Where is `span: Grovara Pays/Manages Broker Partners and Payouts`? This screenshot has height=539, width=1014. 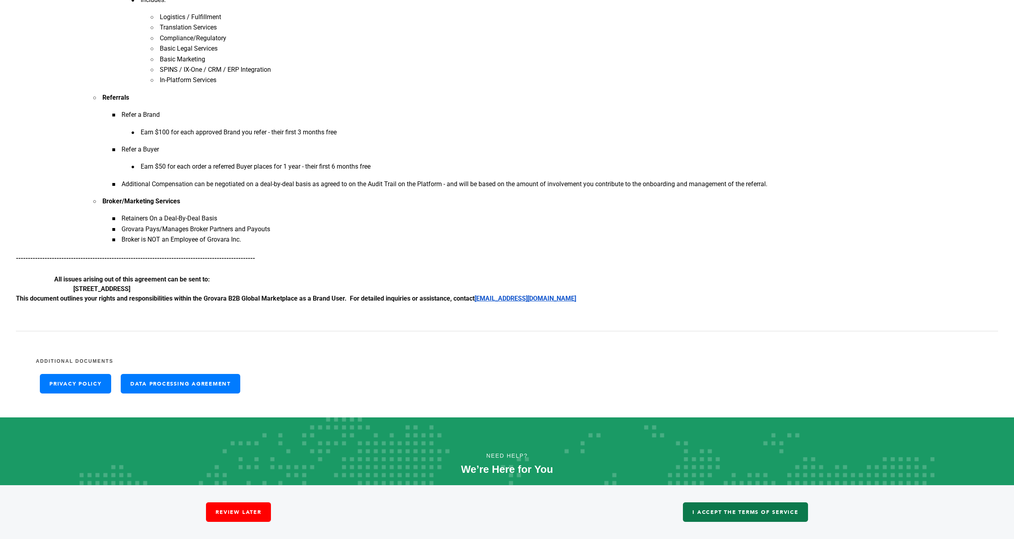
span: Grovara Pays/Manages Broker Partners and Payouts is located at coordinates (196, 229).